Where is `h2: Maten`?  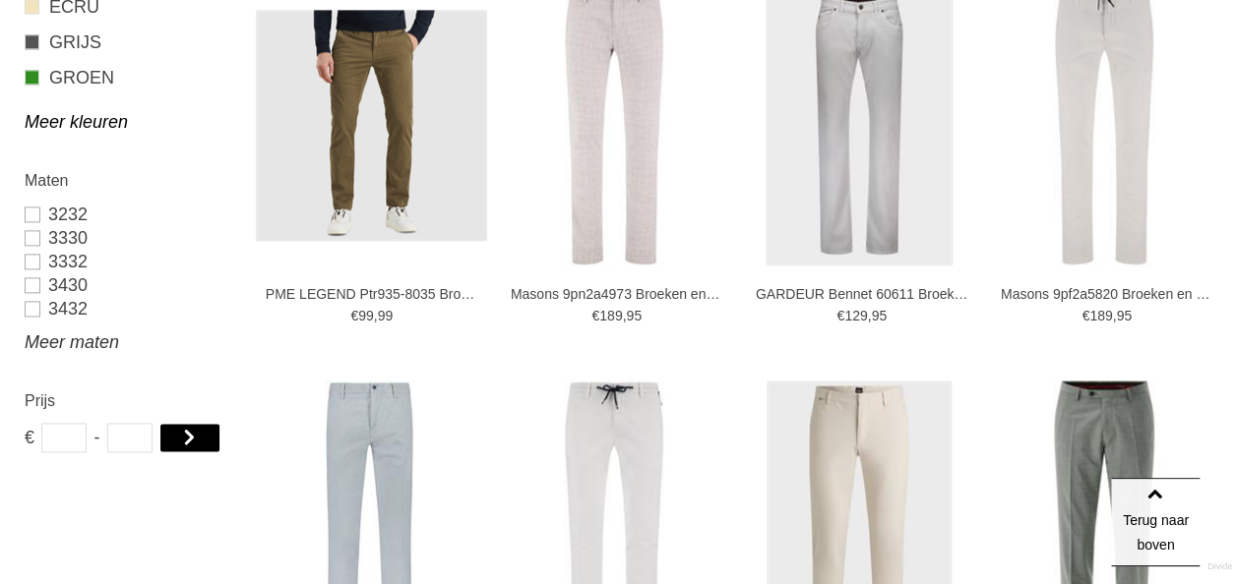 h2: Maten is located at coordinates (128, 180).